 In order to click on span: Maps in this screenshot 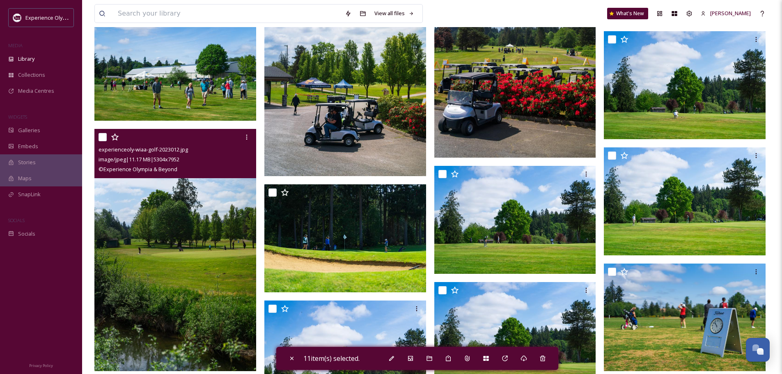, I will do `click(25, 178)`.